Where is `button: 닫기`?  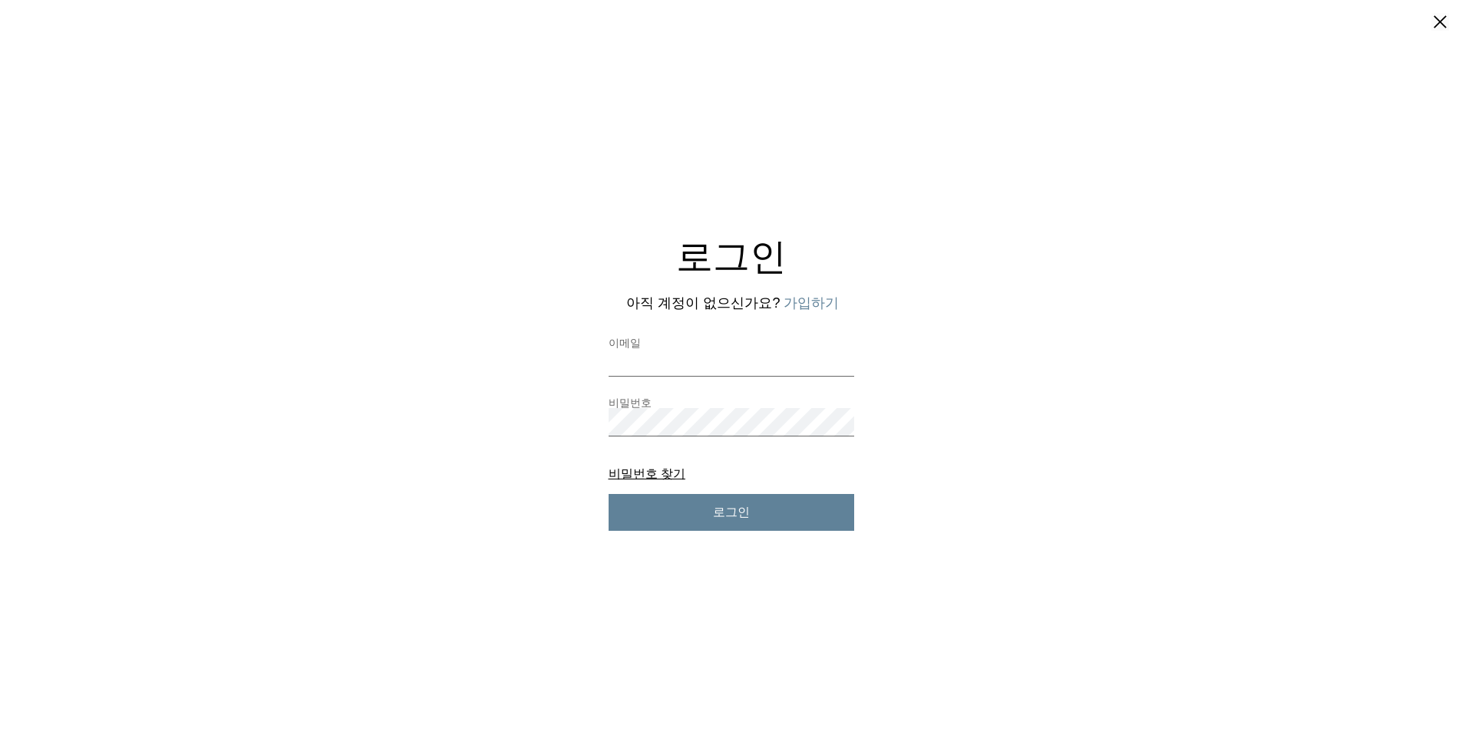
button: 닫기 is located at coordinates (1440, 23).